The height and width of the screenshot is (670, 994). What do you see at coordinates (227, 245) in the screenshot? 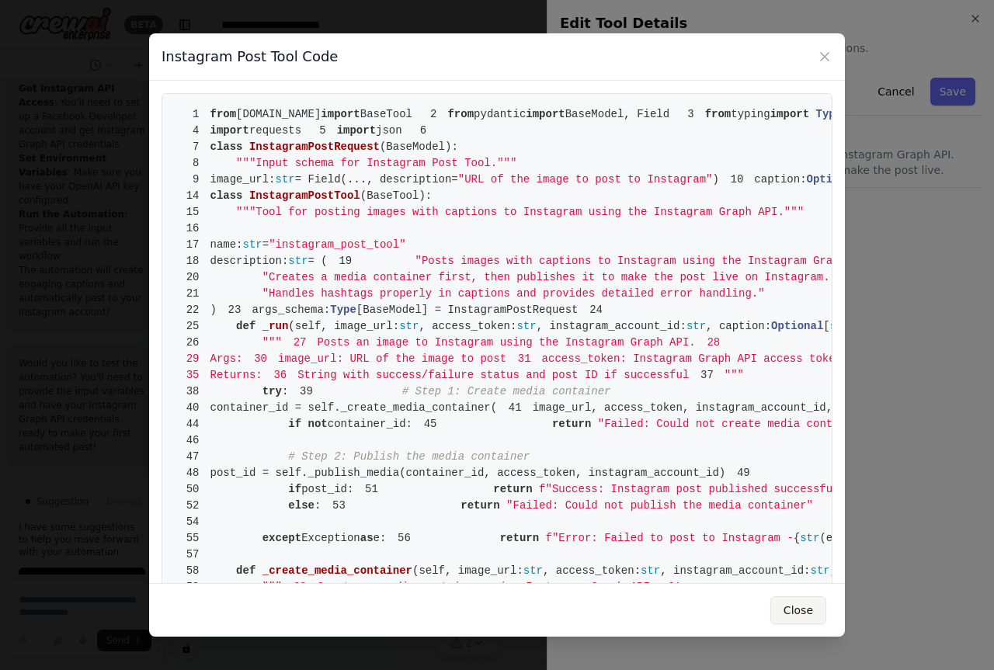
I see `span: name:` at bounding box center [227, 245].